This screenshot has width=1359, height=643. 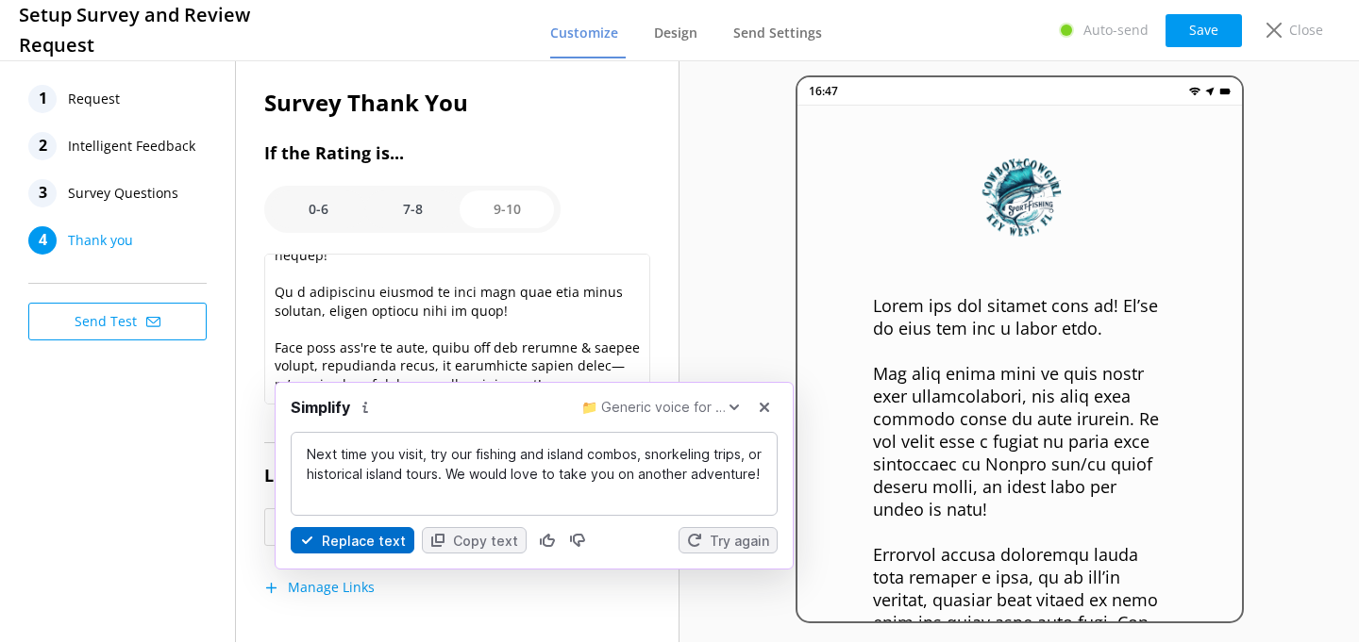 I want to click on textarea: Lorem ips dol sitamet cons ad! El’se do eius tem inc u labor etdo. Mag aliq enima mini ve quis no..., so click(x=457, y=329).